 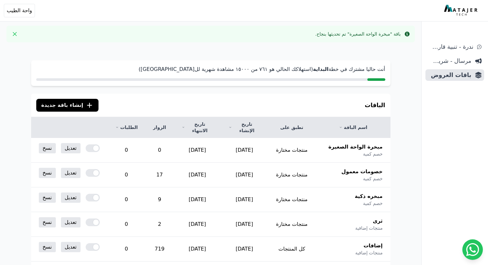 I want to click on span: إضافات, so click(x=373, y=246).